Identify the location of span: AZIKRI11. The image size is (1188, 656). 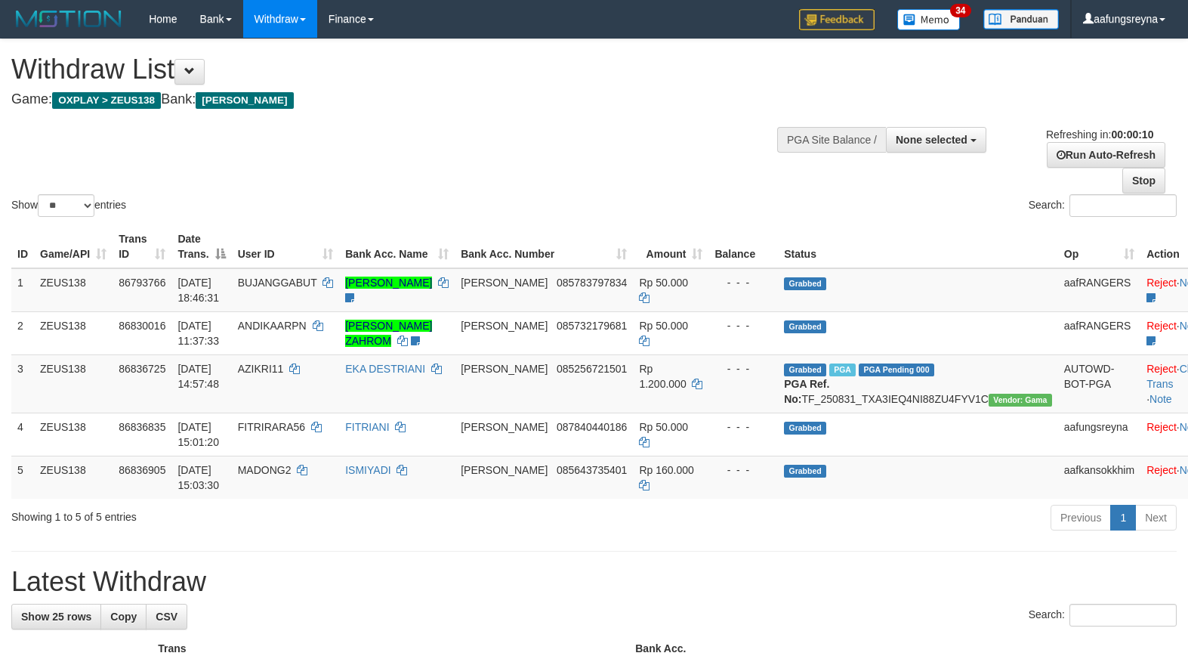
(261, 369).